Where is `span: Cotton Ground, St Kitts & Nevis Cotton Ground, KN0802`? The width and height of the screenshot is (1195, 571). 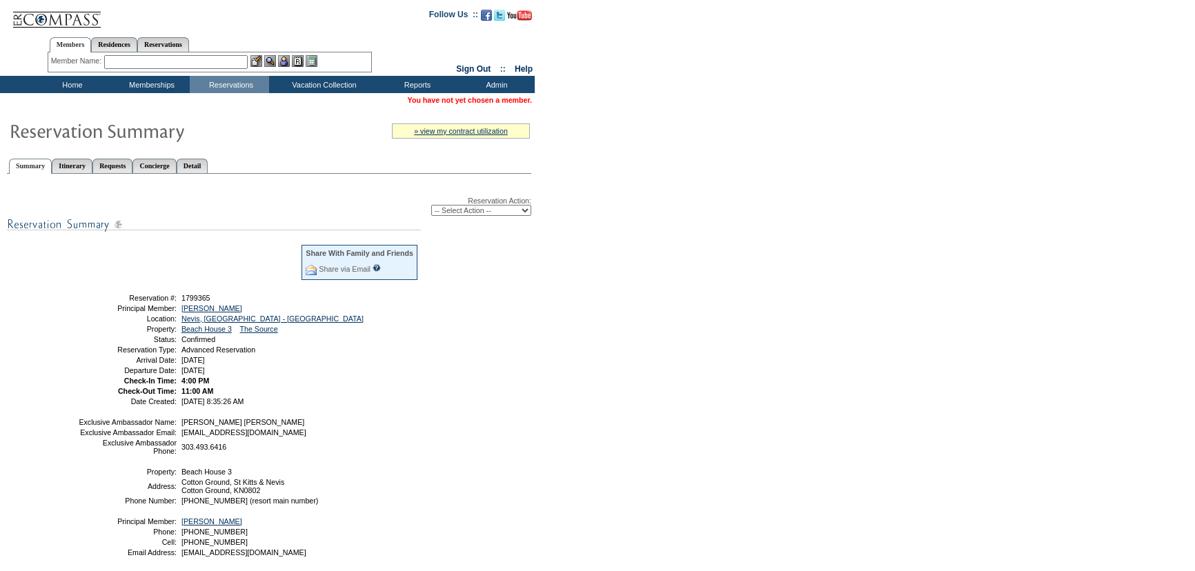 span: Cotton Ground, St Kitts & Nevis Cotton Ground, KN0802 is located at coordinates (233, 486).